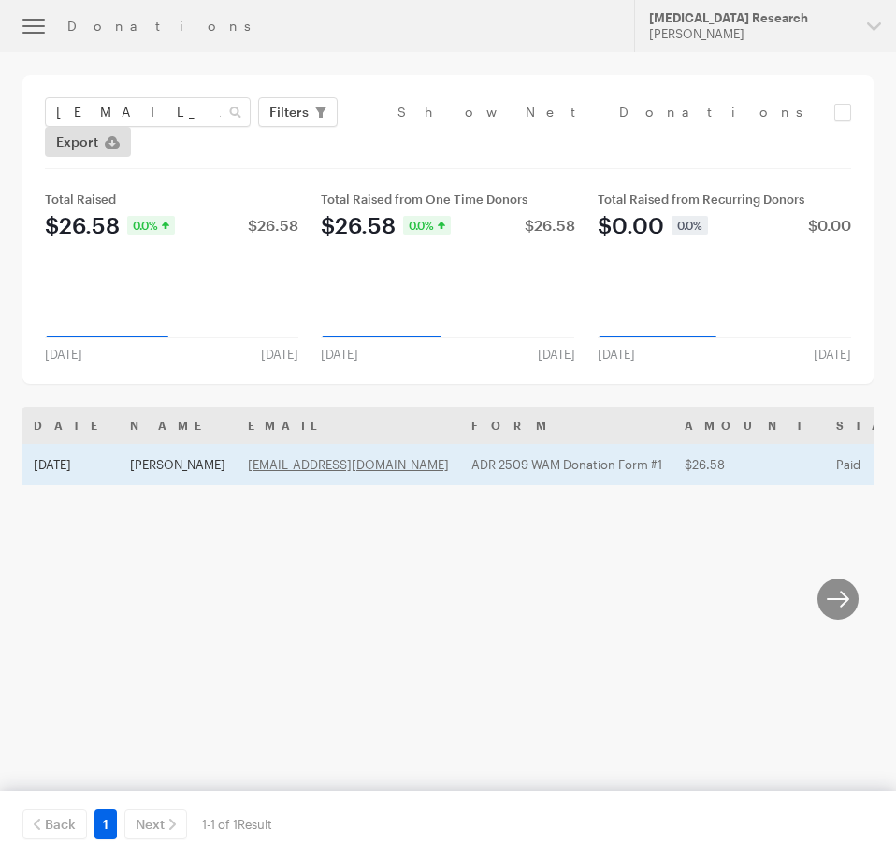 The height and width of the screenshot is (858, 896). I want to click on th: Form, so click(566, 425).